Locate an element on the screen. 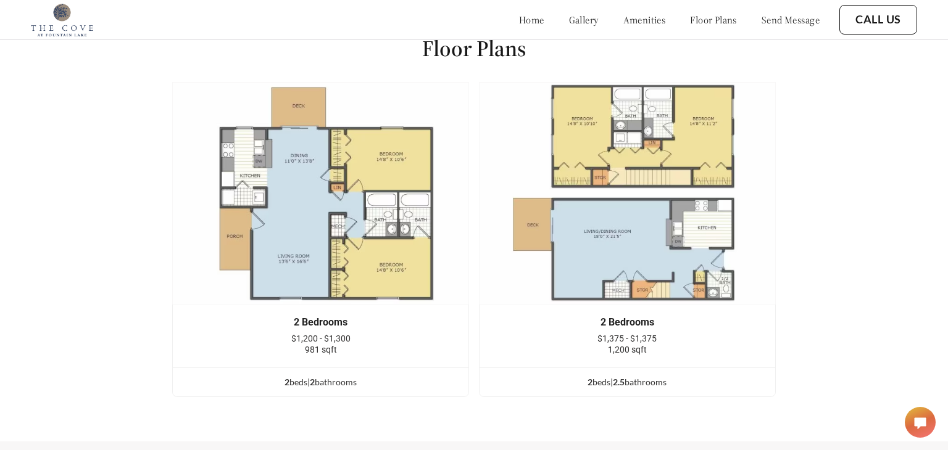 This screenshot has width=948, height=450. a: gallery is located at coordinates (584, 20).